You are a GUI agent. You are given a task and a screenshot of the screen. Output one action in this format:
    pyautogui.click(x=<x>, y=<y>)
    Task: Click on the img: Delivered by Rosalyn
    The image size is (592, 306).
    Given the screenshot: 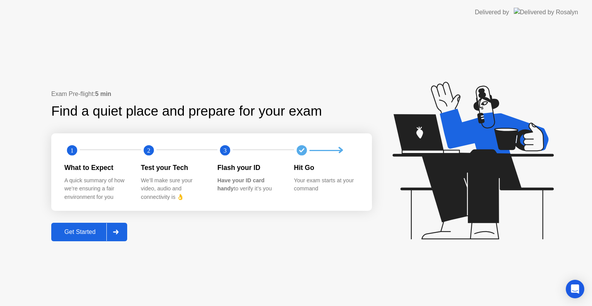 What is the action you would take?
    pyautogui.click(x=546, y=12)
    